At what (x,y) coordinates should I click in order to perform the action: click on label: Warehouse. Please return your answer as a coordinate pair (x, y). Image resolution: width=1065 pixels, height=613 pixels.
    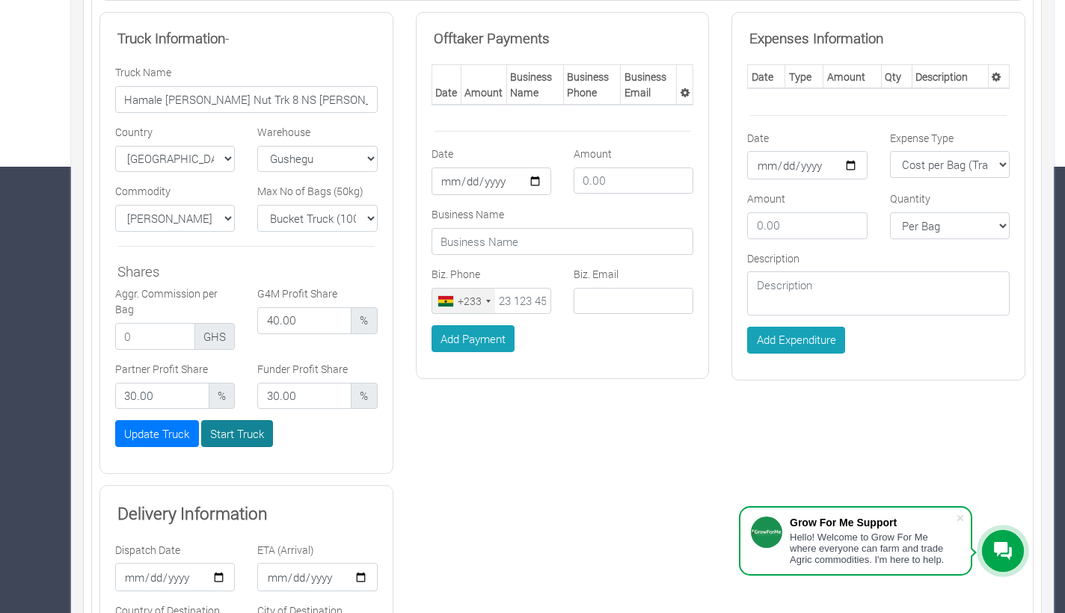
    Looking at the image, I should click on (283, 132).